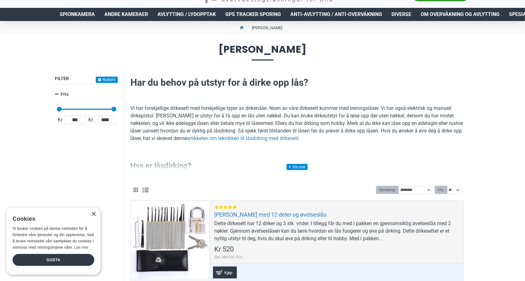 The height and width of the screenshot is (281, 525). Describe the element at coordinates (126, 14) in the screenshot. I see `span: Andre kameraer` at that location.